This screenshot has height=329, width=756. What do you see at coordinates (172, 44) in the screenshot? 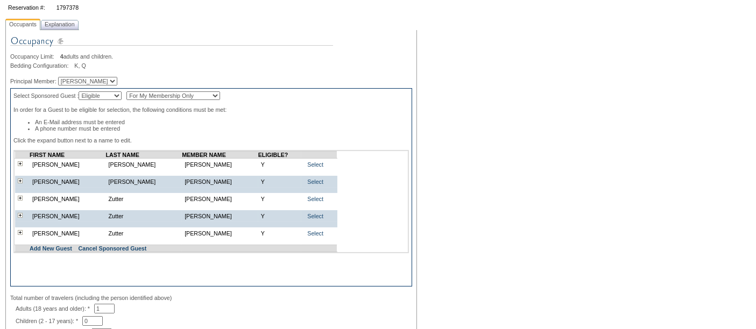
I see `img: Occupancy` at bounding box center [172, 44].